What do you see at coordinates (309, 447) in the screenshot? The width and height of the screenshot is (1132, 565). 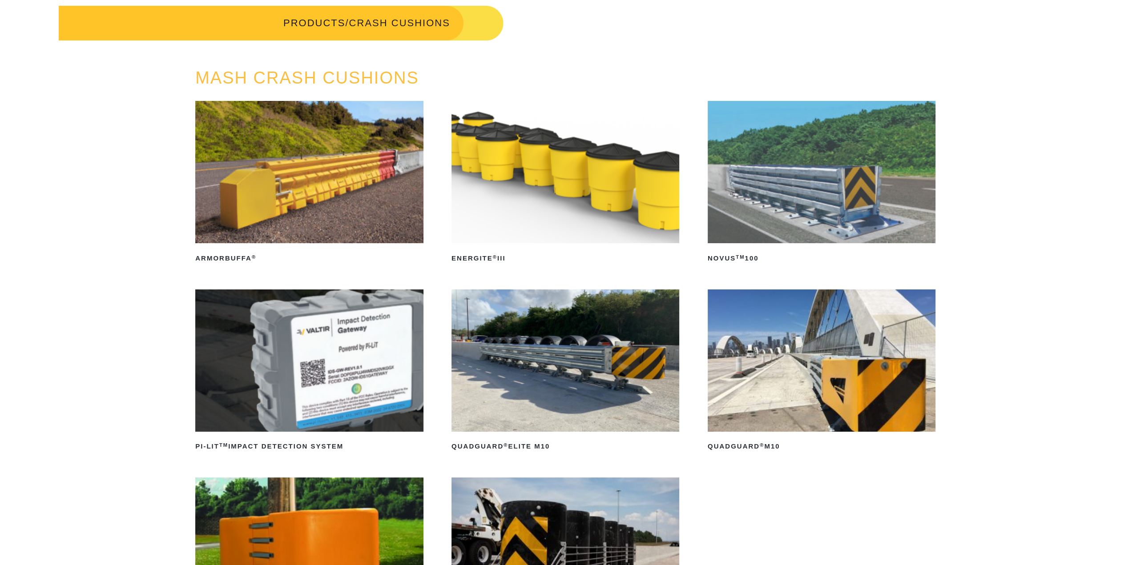 I see `h2: PI-LIT Impact Detection System` at bounding box center [309, 447].